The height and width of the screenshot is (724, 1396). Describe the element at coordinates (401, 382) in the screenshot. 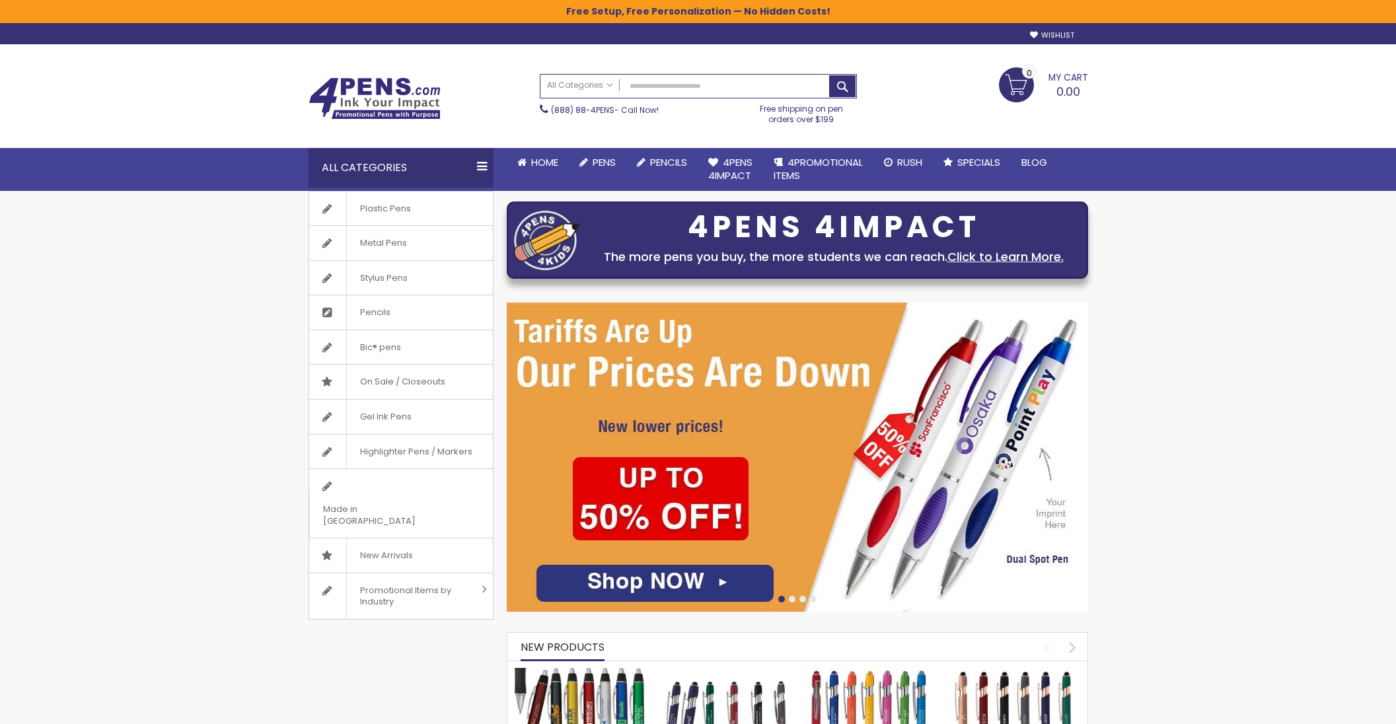

I see `a: On Sale / Closeouts` at that location.